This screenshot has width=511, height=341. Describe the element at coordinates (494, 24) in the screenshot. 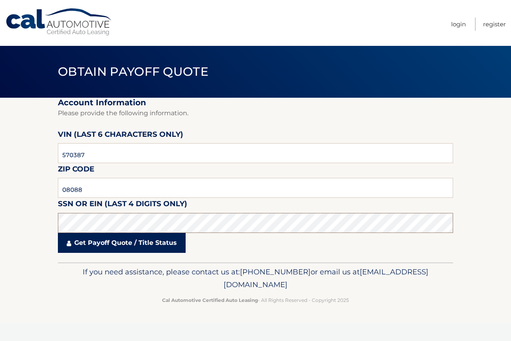

I see `a: Register` at that location.